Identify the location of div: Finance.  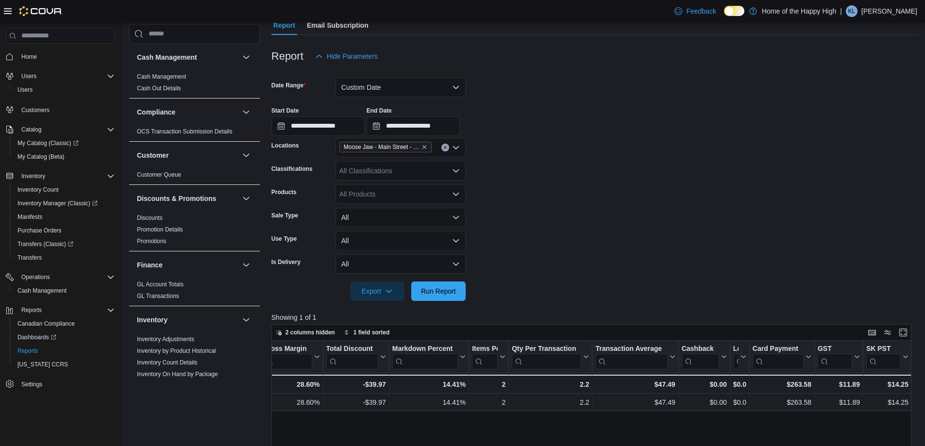
(194, 292).